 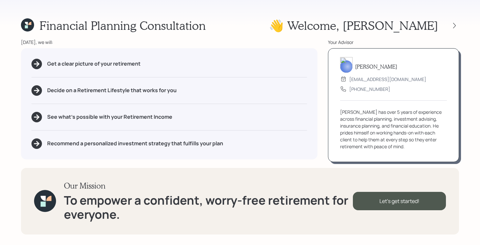 What do you see at coordinates (135, 143) in the screenshot?
I see `h5: Recommend a personalized investment strategy that fulfills your plan` at bounding box center [135, 143].